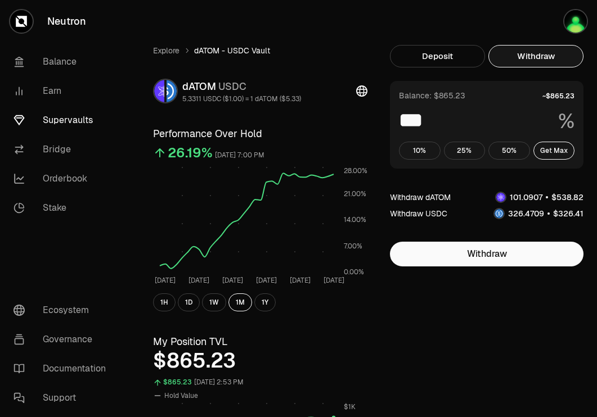 This screenshot has height=417, width=597. I want to click on a: Explore, so click(166, 51).